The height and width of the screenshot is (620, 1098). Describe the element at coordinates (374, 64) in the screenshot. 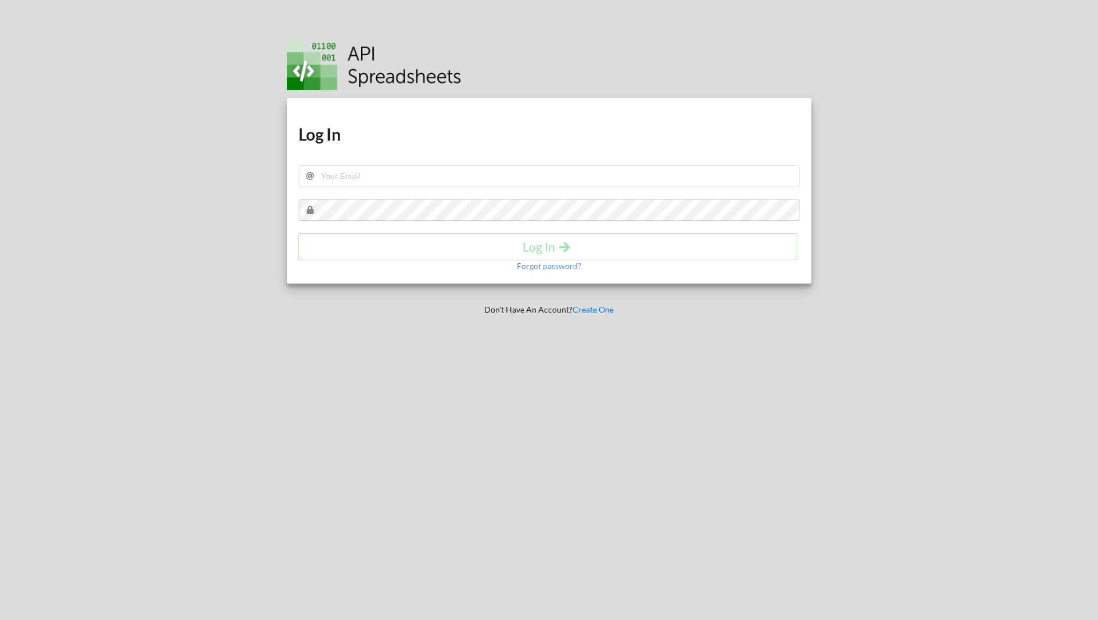

I see `img: Logo.png` at that location.